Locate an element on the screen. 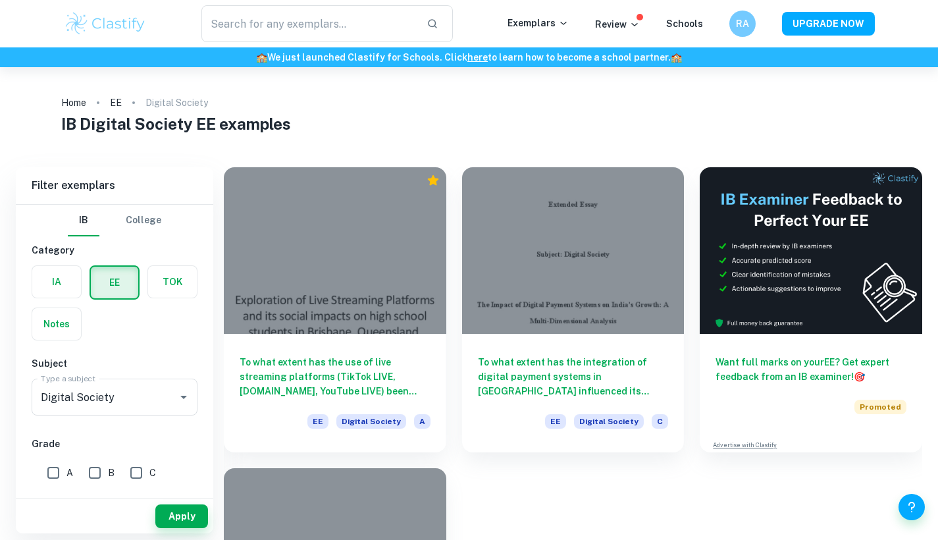  button: Open is located at coordinates (184, 397).